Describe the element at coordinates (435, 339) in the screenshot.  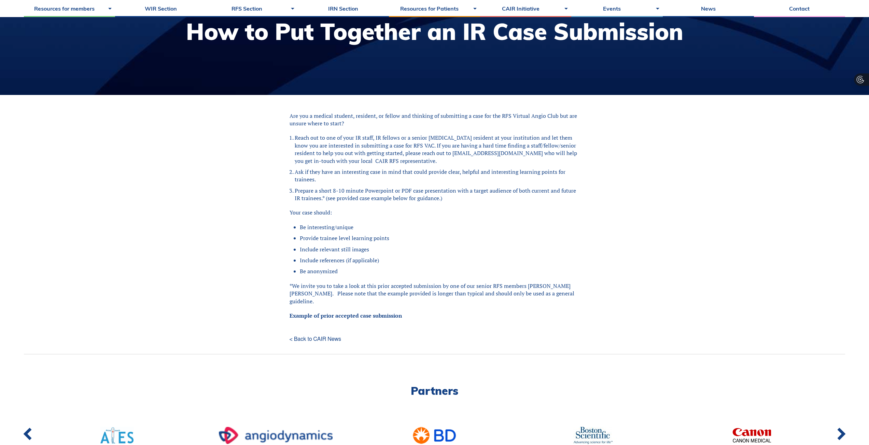
I see `a: < Back to CAIR News` at that location.